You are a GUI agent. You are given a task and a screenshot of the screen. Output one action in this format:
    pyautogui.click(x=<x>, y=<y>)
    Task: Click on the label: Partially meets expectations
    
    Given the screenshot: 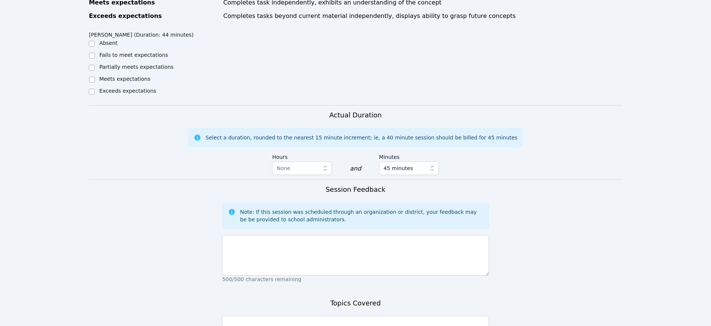 What is the action you would take?
    pyautogui.click(x=136, y=67)
    